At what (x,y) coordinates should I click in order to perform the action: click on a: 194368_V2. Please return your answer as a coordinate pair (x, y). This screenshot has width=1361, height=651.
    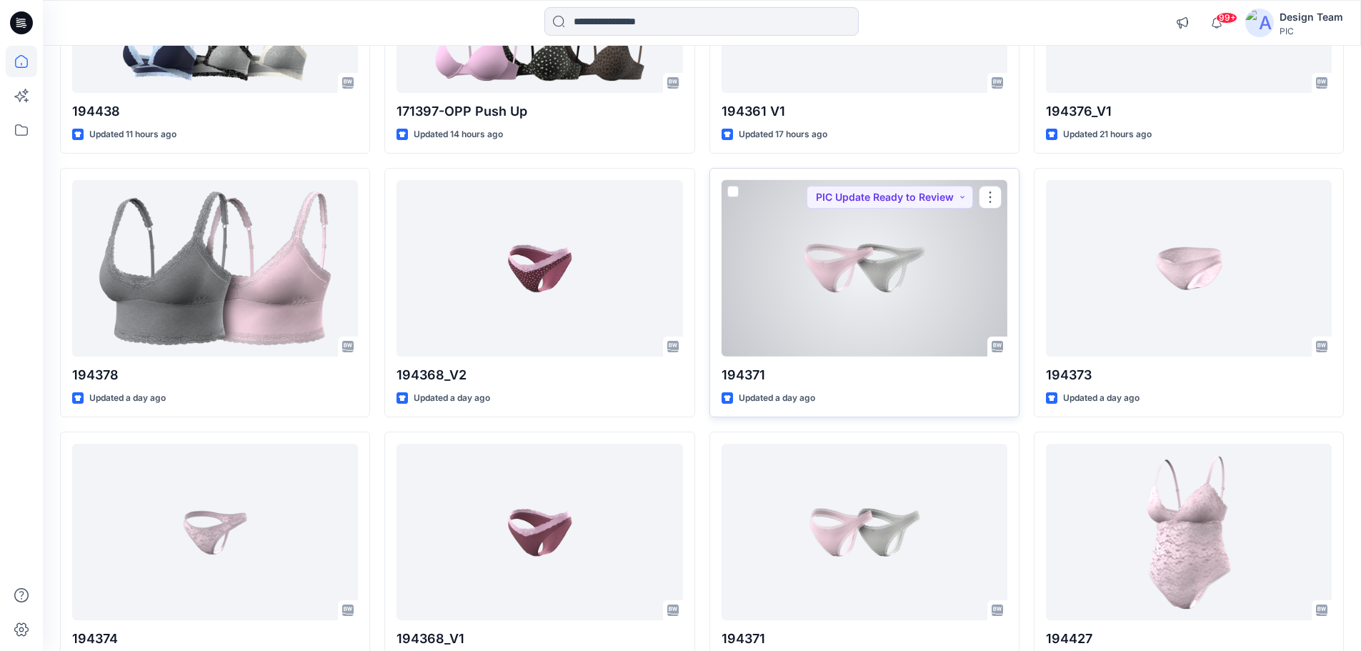
    Looking at the image, I should click on (539, 268).